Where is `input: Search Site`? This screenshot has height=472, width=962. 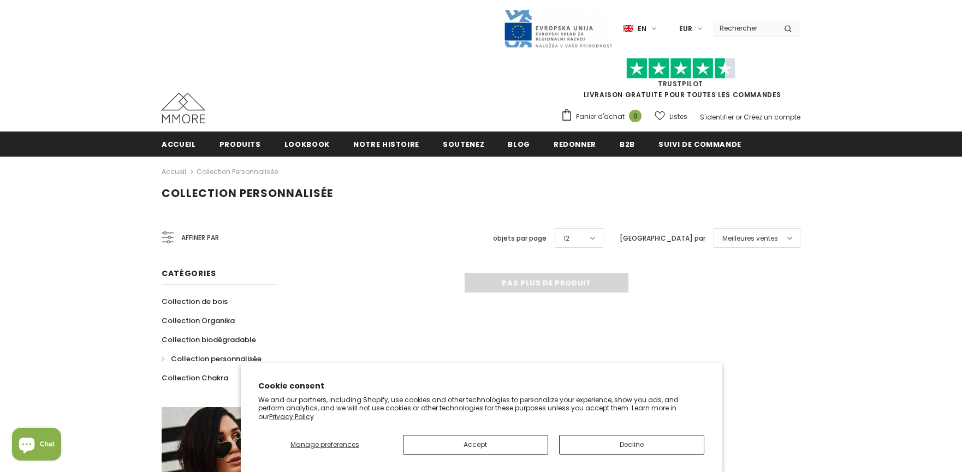
input: Search Site is located at coordinates (744, 28).